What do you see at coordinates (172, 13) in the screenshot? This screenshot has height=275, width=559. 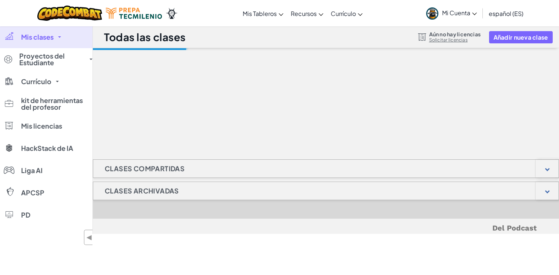 I see `img: Ozaria` at bounding box center [172, 13].